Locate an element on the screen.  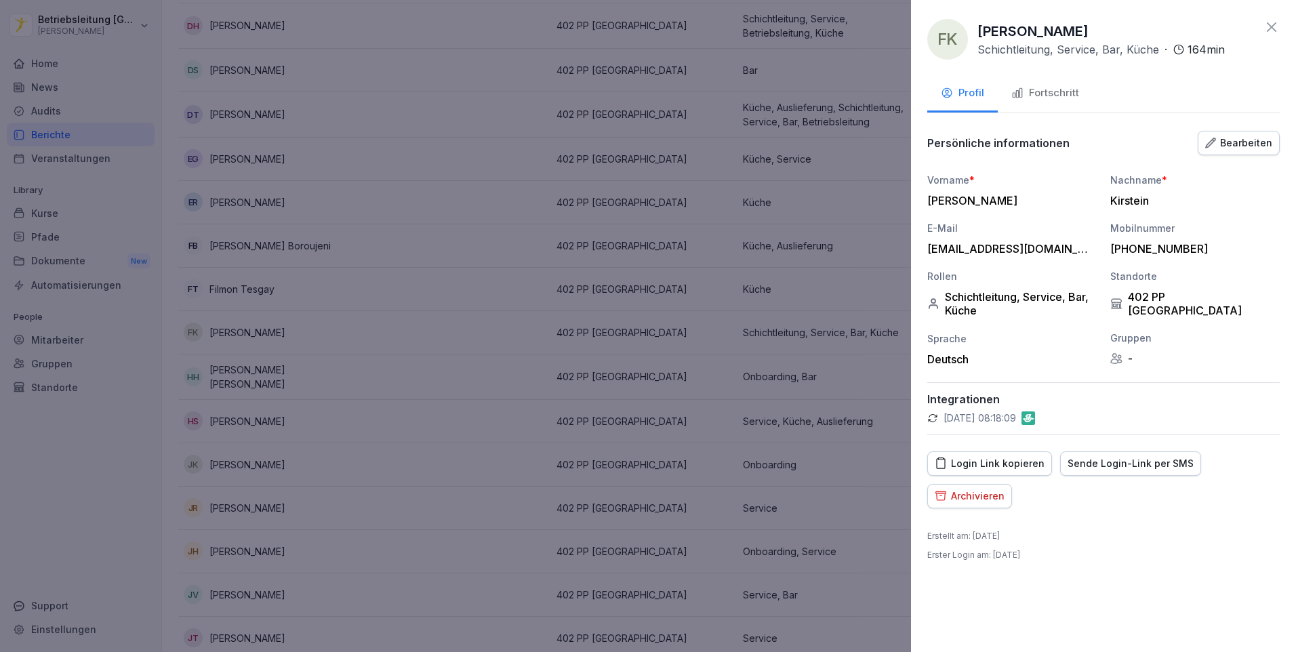
p: Persönliche informationen is located at coordinates (998, 143).